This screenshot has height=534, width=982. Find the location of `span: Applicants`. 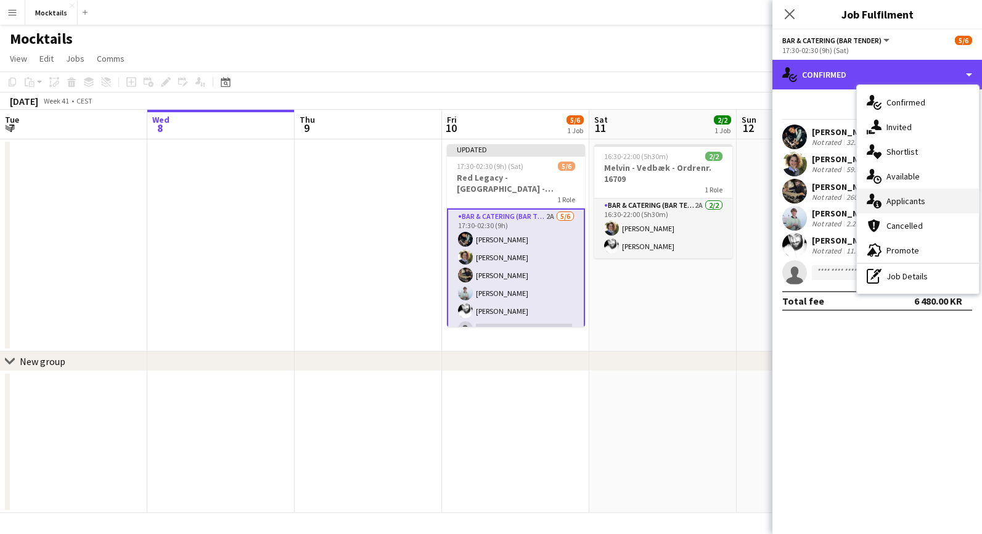

span: Applicants is located at coordinates (905, 201).